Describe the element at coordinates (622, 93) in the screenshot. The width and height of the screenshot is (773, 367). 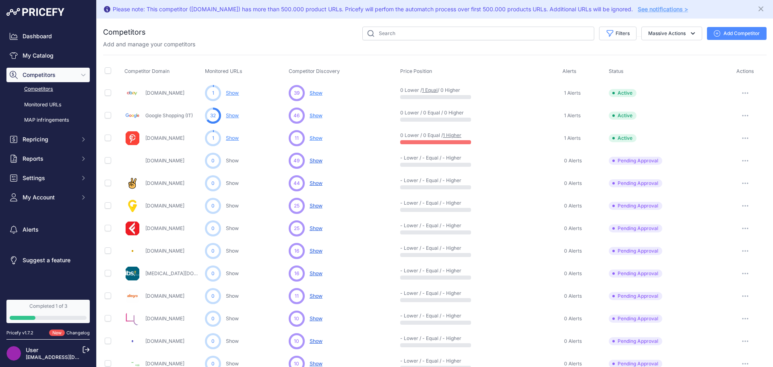
I see `span: Active` at that location.